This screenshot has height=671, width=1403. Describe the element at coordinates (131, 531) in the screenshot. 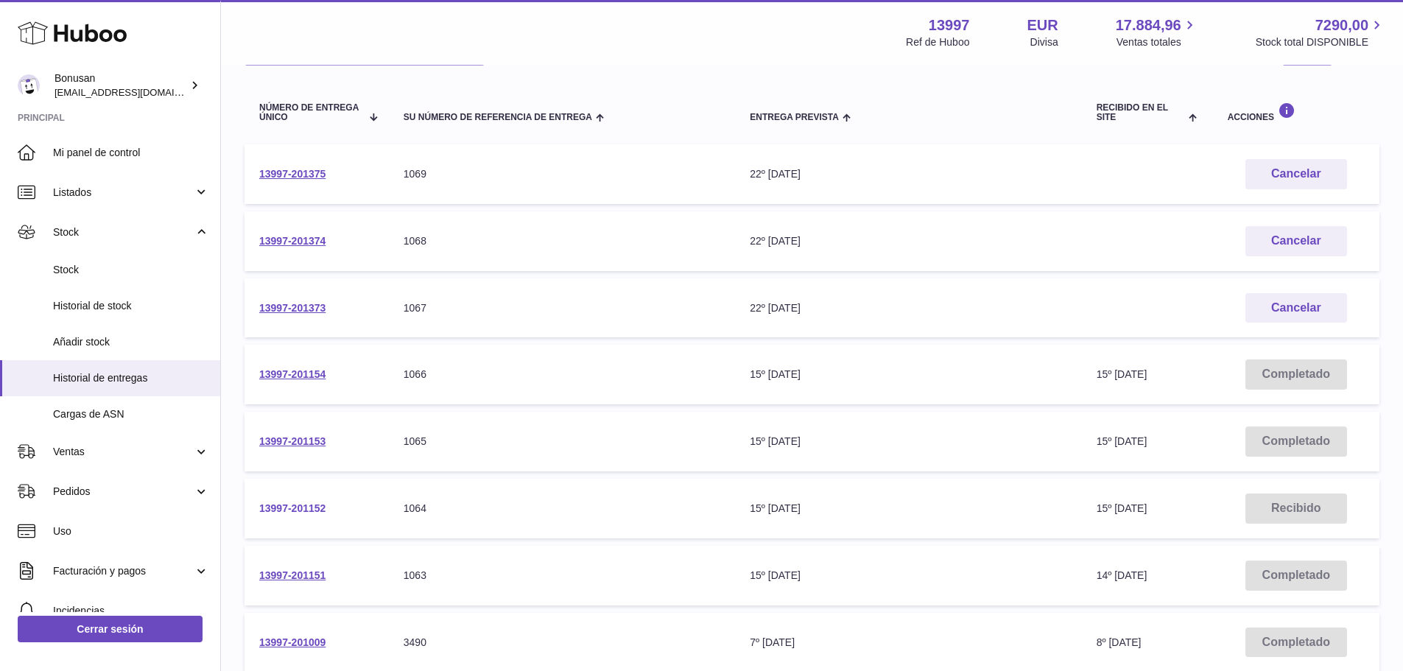

I see `span: Uso` at that location.